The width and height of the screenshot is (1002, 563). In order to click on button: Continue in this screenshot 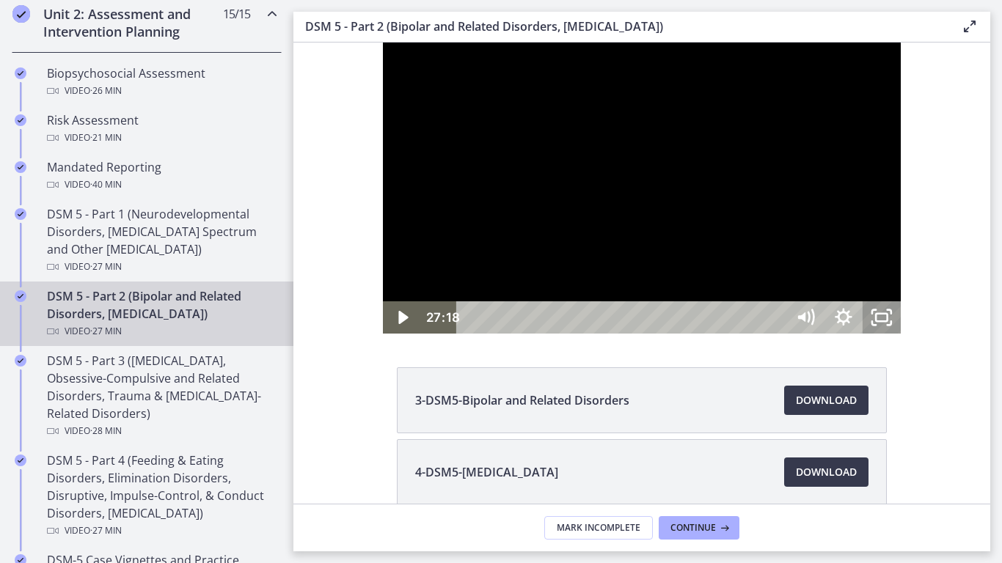, I will do `click(699, 528)`.